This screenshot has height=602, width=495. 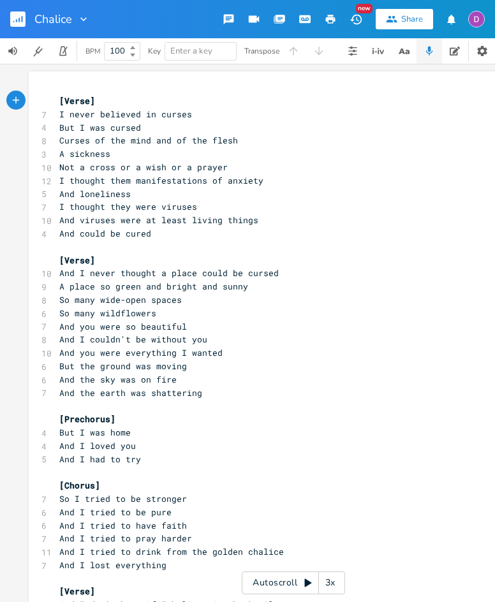 What do you see at coordinates (123, 499) in the screenshot?
I see `span: So I tried to be stronger` at bounding box center [123, 499].